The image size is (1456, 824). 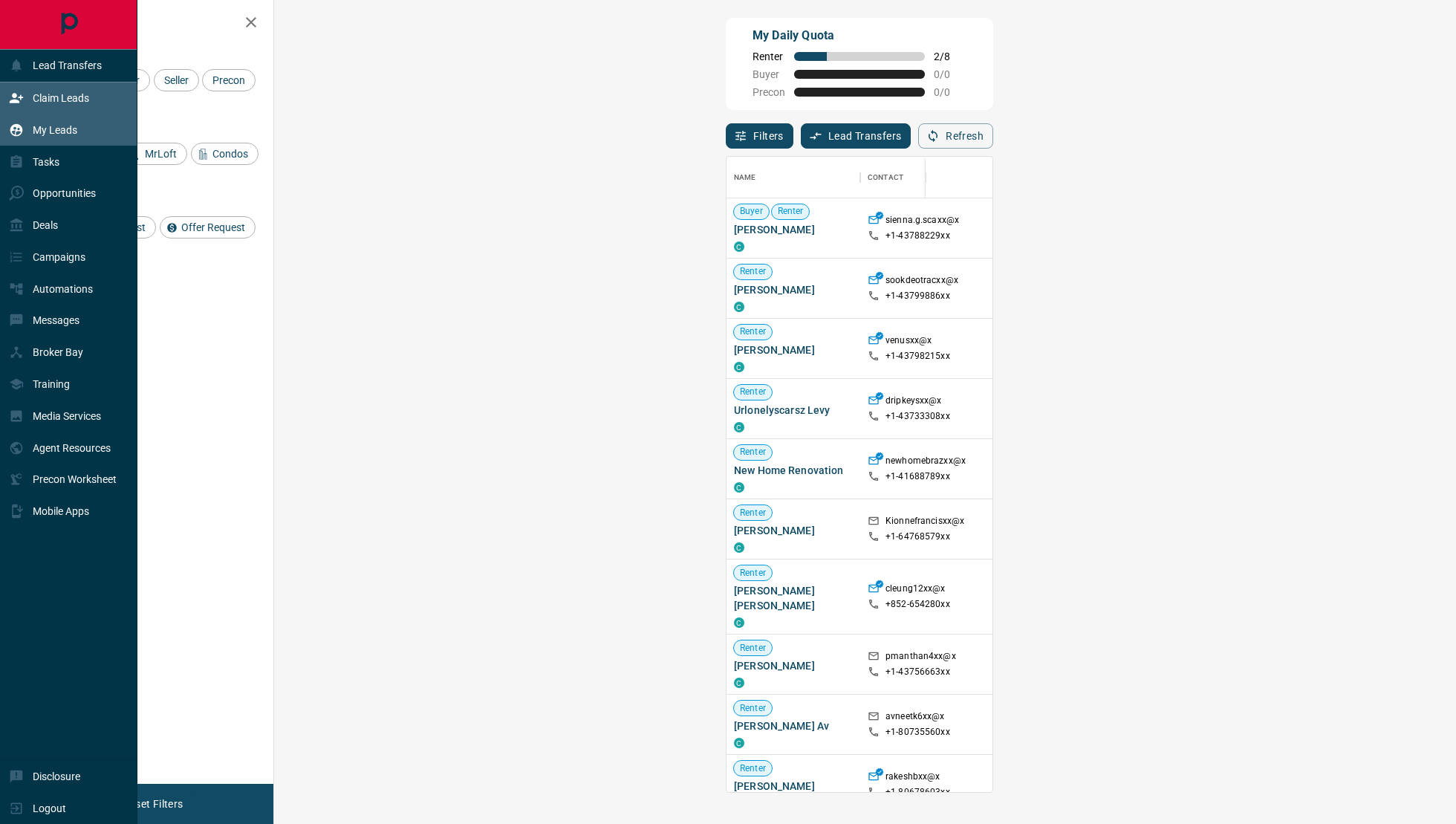 I want to click on span: Offer Request, so click(x=213, y=228).